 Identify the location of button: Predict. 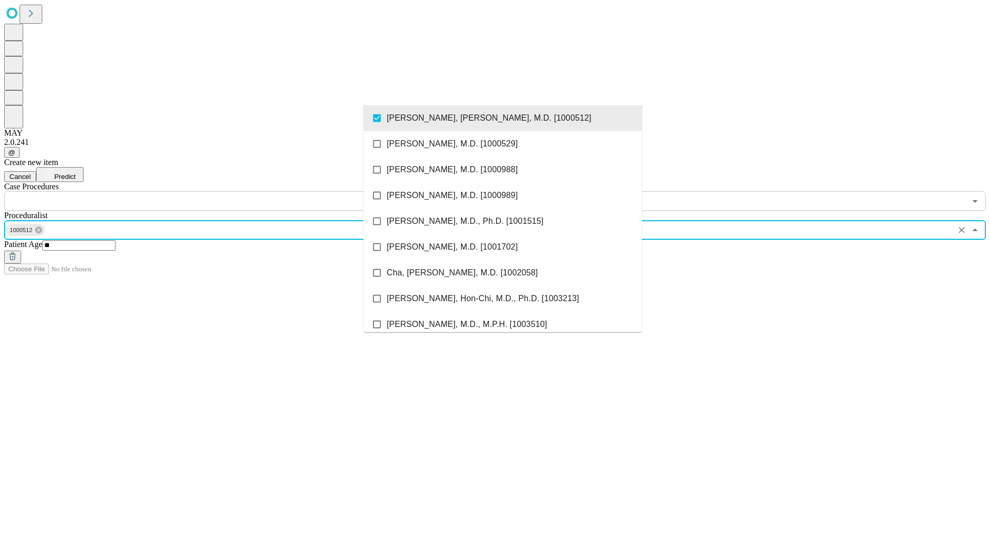
(60, 174).